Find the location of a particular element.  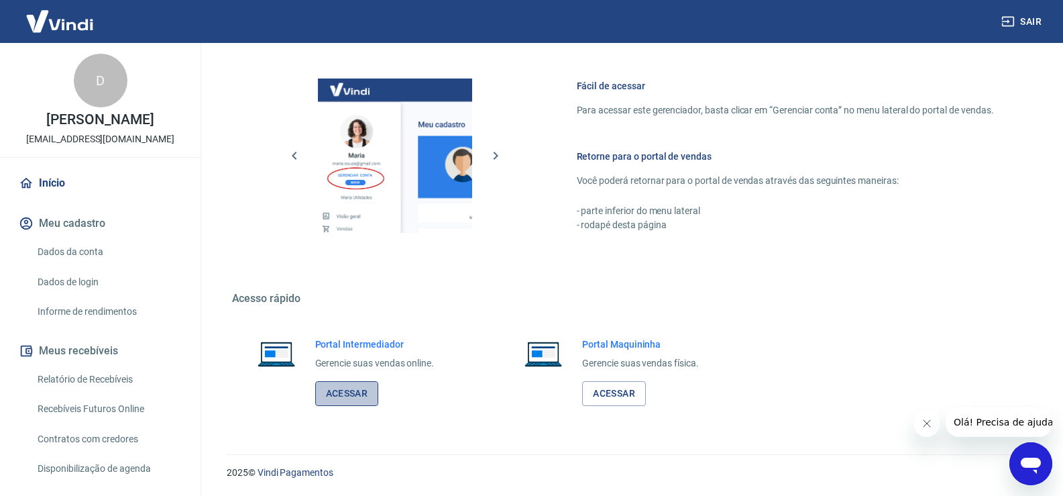

img: Vindi is located at coordinates (60, 21).